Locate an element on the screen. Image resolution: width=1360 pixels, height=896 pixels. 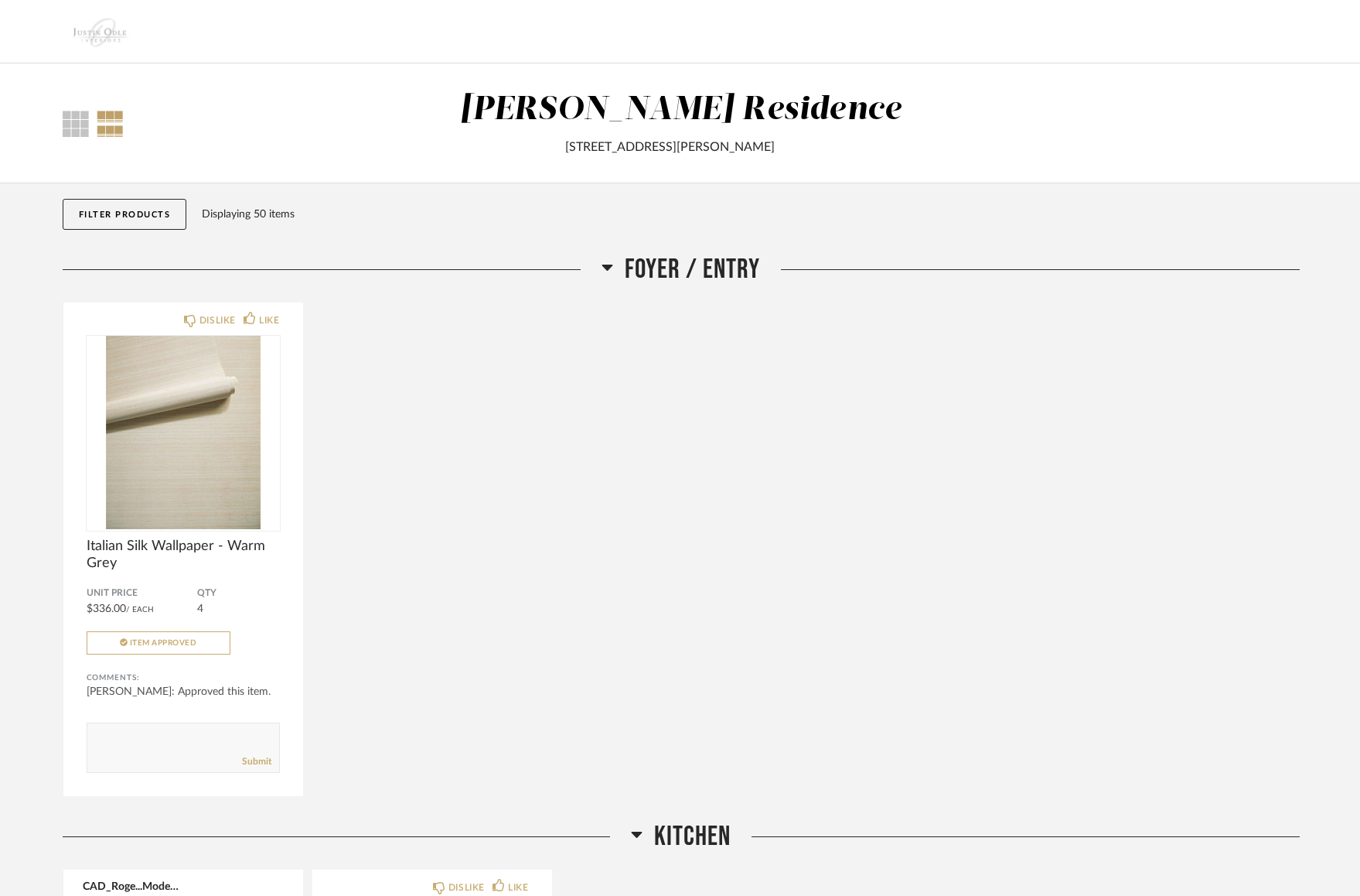
span: Kitchen is located at coordinates (692, 836).